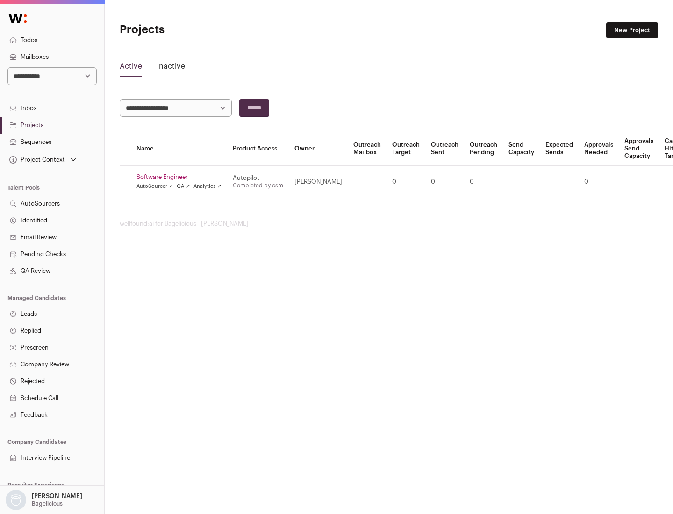 The width and height of the screenshot is (673, 514). What do you see at coordinates (209, 30) in the screenshot?
I see `h1: Projects` at bounding box center [209, 30].